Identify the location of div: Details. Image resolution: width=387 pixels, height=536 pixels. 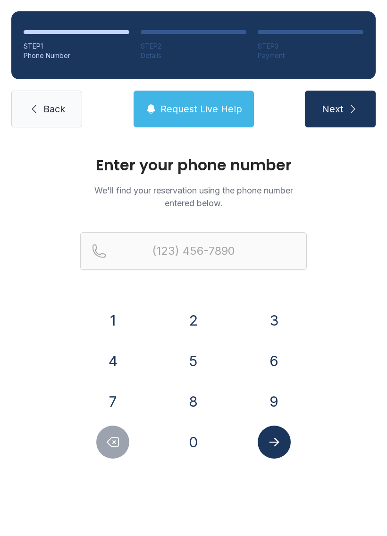
(194, 56).